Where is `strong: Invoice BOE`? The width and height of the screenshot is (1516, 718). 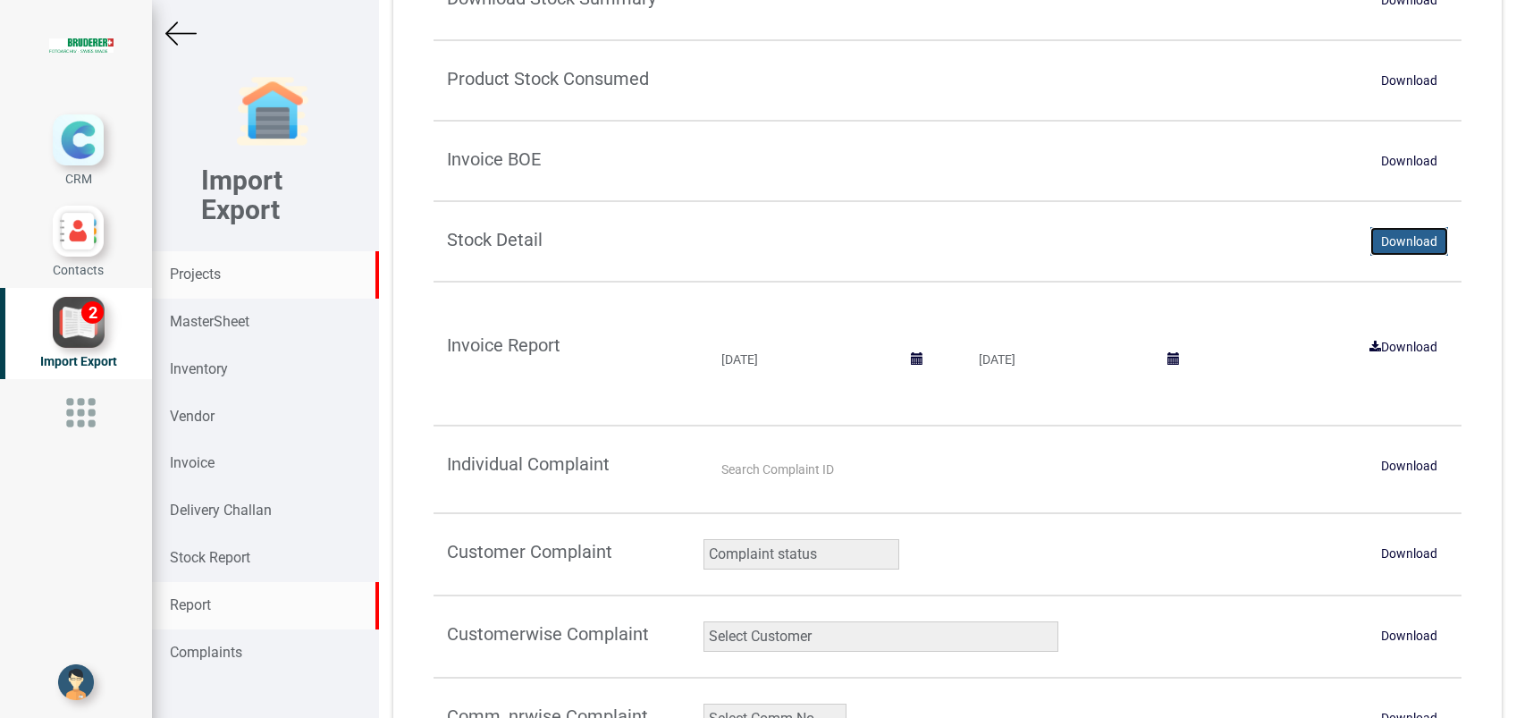 strong: Invoice BOE is located at coordinates (493, 159).